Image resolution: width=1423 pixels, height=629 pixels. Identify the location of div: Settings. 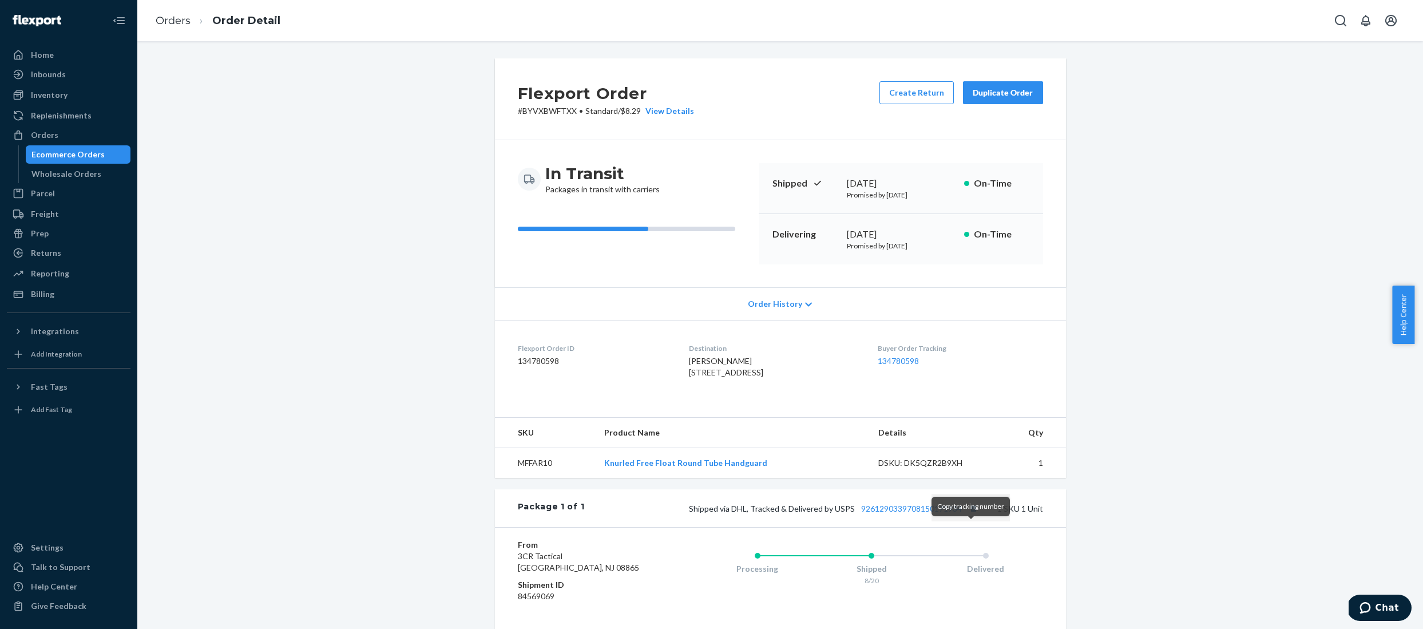
(47, 547).